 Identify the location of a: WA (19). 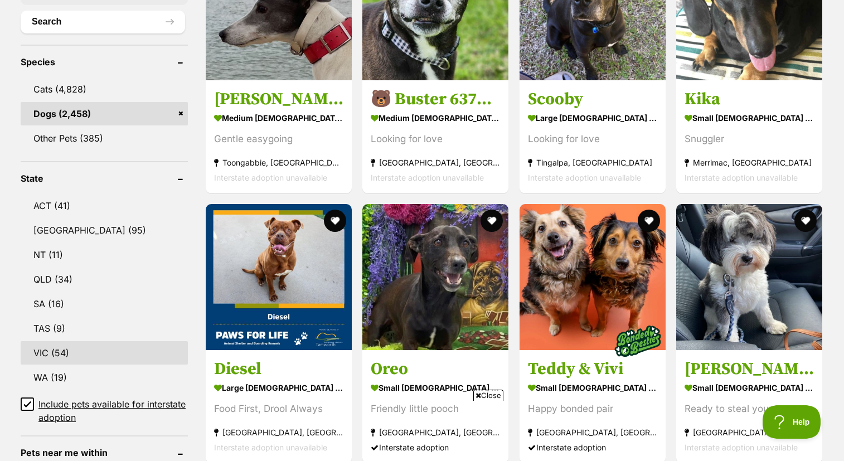
(104, 377).